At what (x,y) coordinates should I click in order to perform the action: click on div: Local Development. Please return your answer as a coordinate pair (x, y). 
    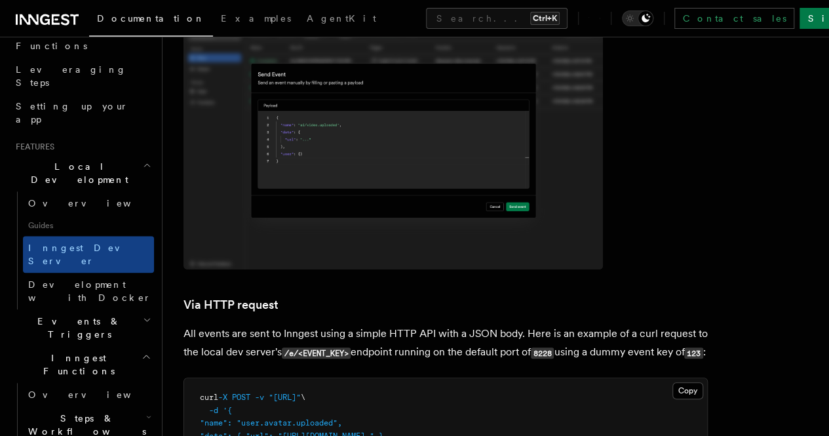
    Looking at the image, I should click on (82, 250).